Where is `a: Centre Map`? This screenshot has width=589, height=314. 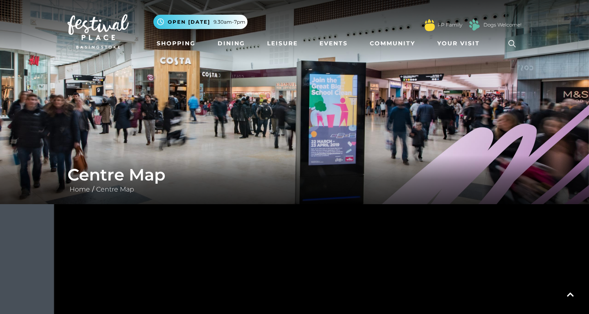
a: Centre Map is located at coordinates (115, 189).